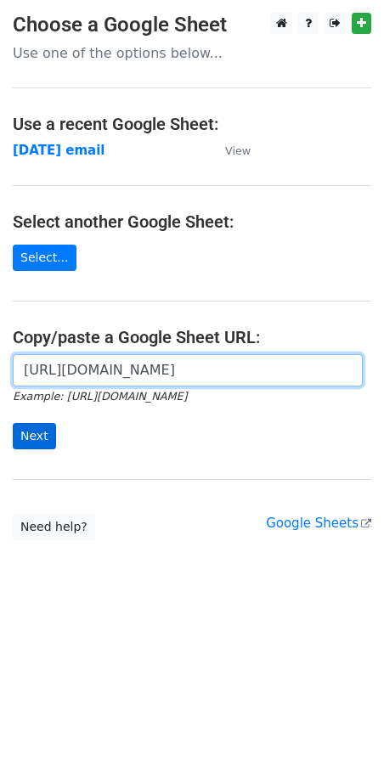  Describe the element at coordinates (341, 737) in the screenshot. I see `div: Chat Widget` at that location.